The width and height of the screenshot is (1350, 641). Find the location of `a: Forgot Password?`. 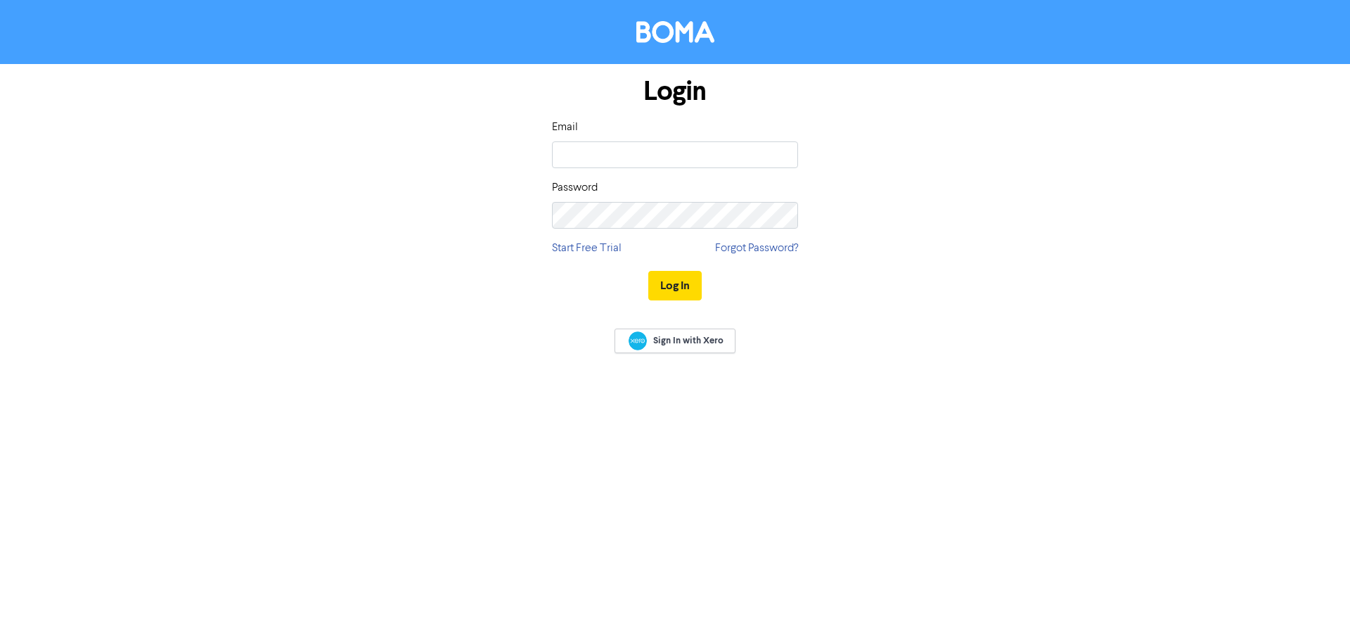

a: Forgot Password? is located at coordinates (757, 248).